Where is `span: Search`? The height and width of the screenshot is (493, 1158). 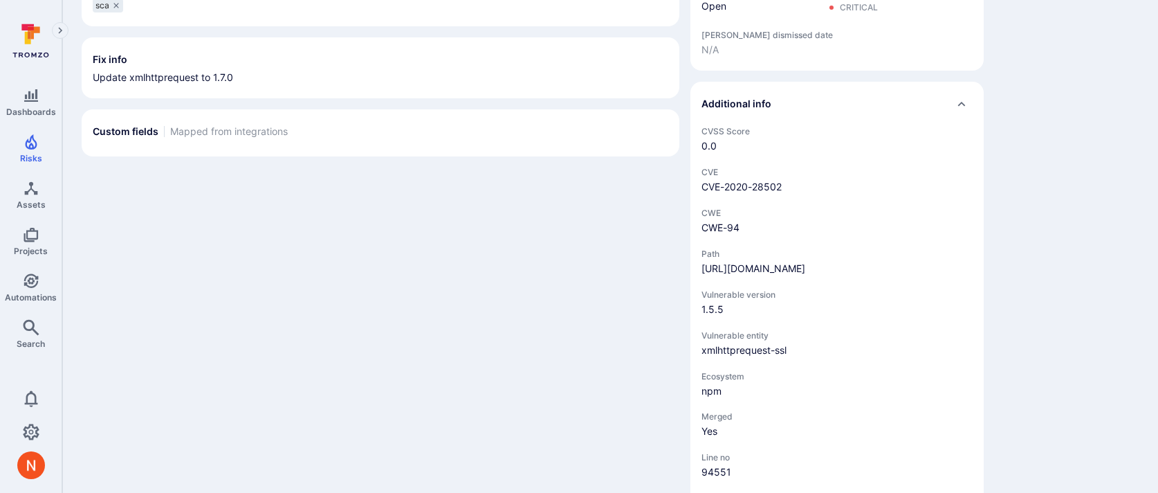 span: Search is located at coordinates (30, 343).